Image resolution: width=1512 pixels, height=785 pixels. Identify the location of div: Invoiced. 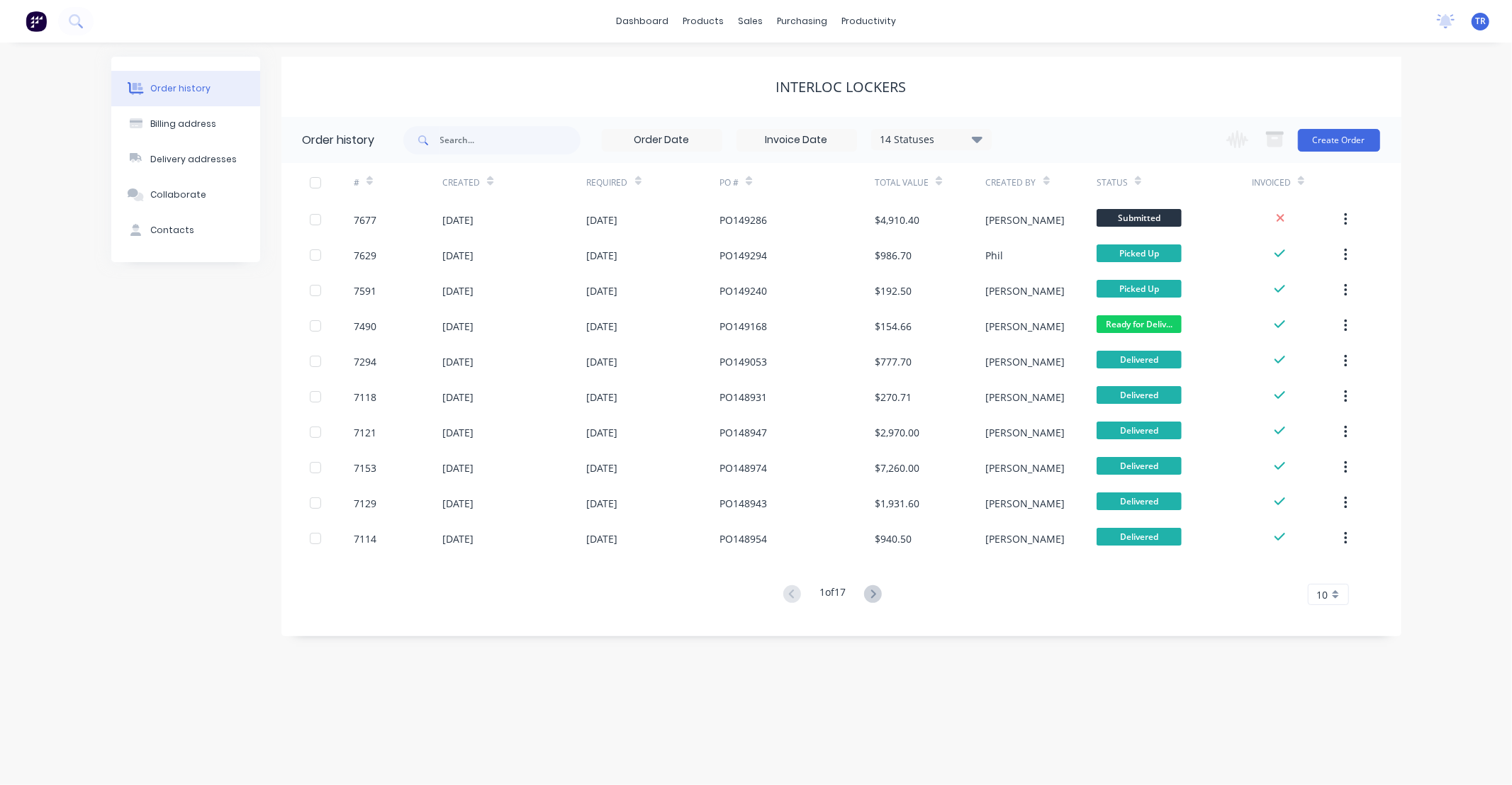
(1295, 182).